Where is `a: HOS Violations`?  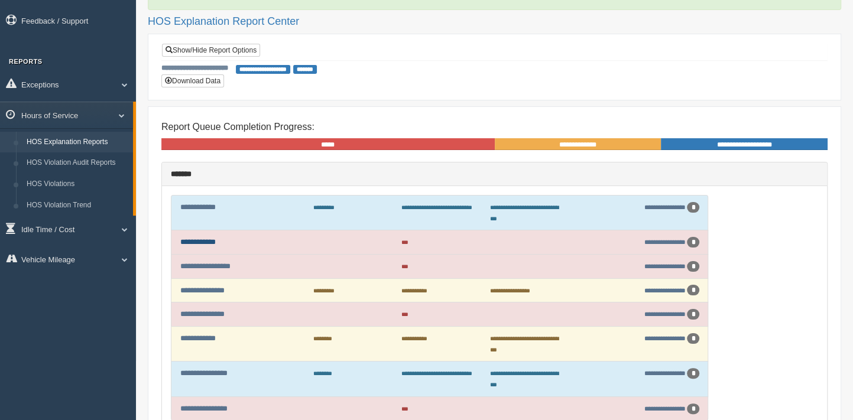
a: HOS Violations is located at coordinates (77, 184).